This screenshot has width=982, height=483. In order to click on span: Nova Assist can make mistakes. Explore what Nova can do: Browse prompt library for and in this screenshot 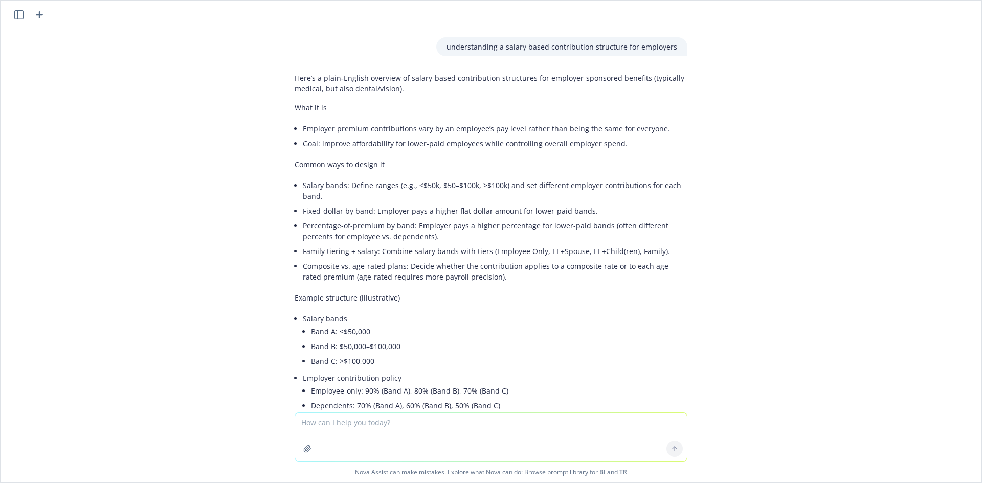, I will do `click(491, 472)`.